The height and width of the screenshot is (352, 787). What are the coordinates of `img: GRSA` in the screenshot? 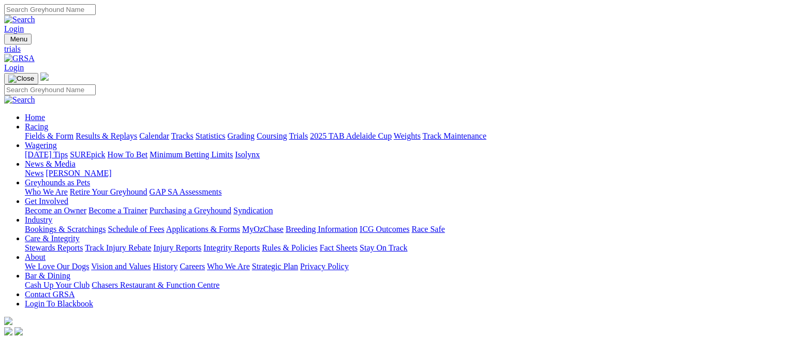 It's located at (19, 58).